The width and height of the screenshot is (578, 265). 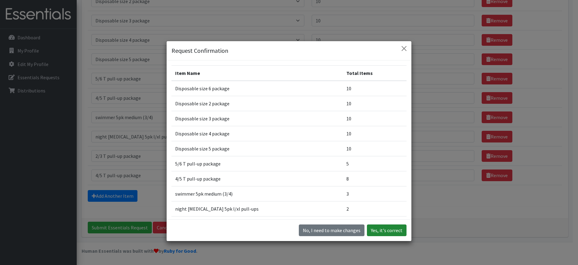 I want to click on td: Disposable size 5 package, so click(x=257, y=148).